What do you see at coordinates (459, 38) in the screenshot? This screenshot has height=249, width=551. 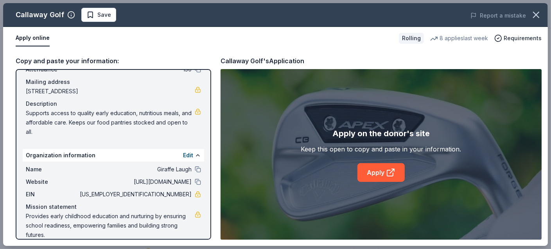 I see `div: 8 applies last week` at bounding box center [459, 38].